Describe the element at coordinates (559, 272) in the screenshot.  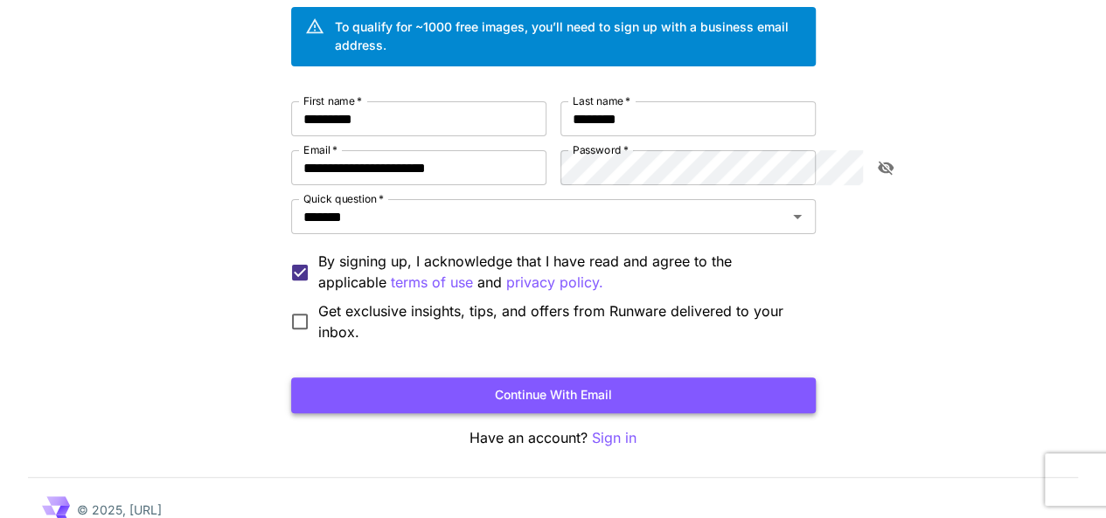
I see `p: By signing up, I acknowledge that I have read and agree to the applicable and` at that location.